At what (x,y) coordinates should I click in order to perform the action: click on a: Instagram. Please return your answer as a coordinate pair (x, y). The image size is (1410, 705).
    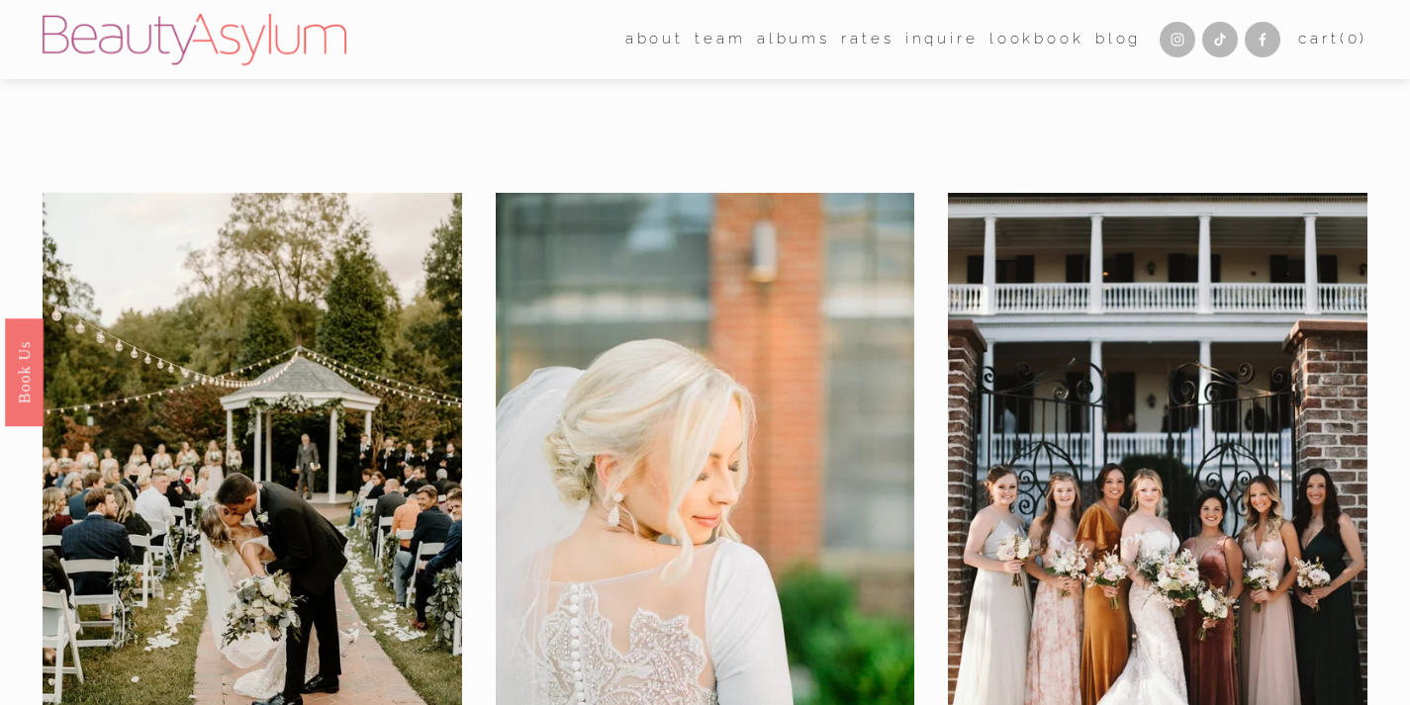
    Looking at the image, I should click on (1177, 40).